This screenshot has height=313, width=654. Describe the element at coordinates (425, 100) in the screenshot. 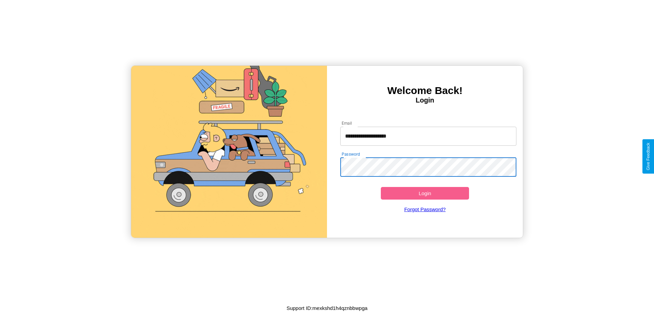

I see `h4: Login` at that location.